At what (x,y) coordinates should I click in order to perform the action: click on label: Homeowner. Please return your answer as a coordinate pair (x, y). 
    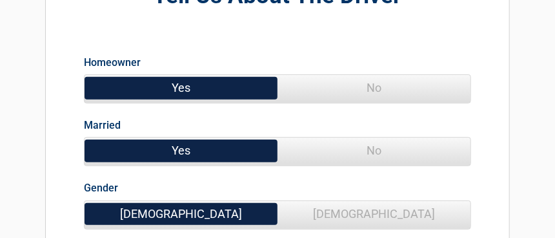
    Looking at the image, I should click on (112, 62).